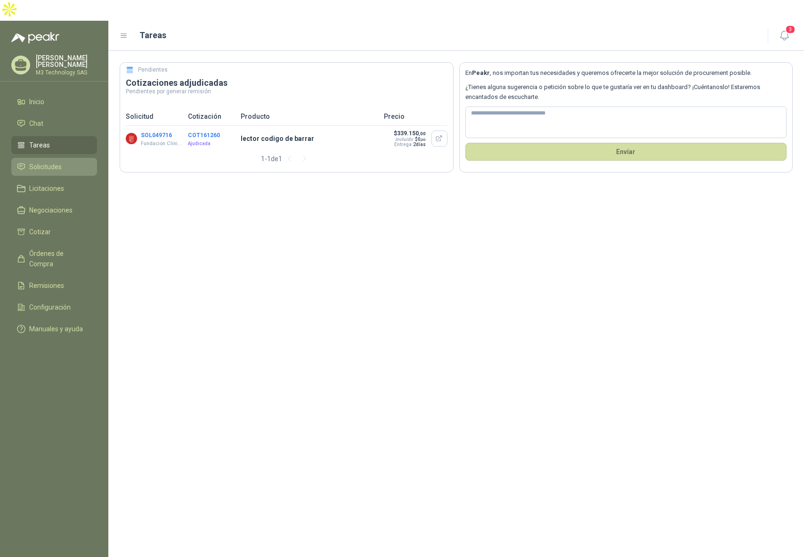  I want to click on p: ¿Tienes alguna sugerencia o petición sobre lo que te gustaría ver en tu dashboard? ¡Cuéntanoslo! ..., so click(626, 92).